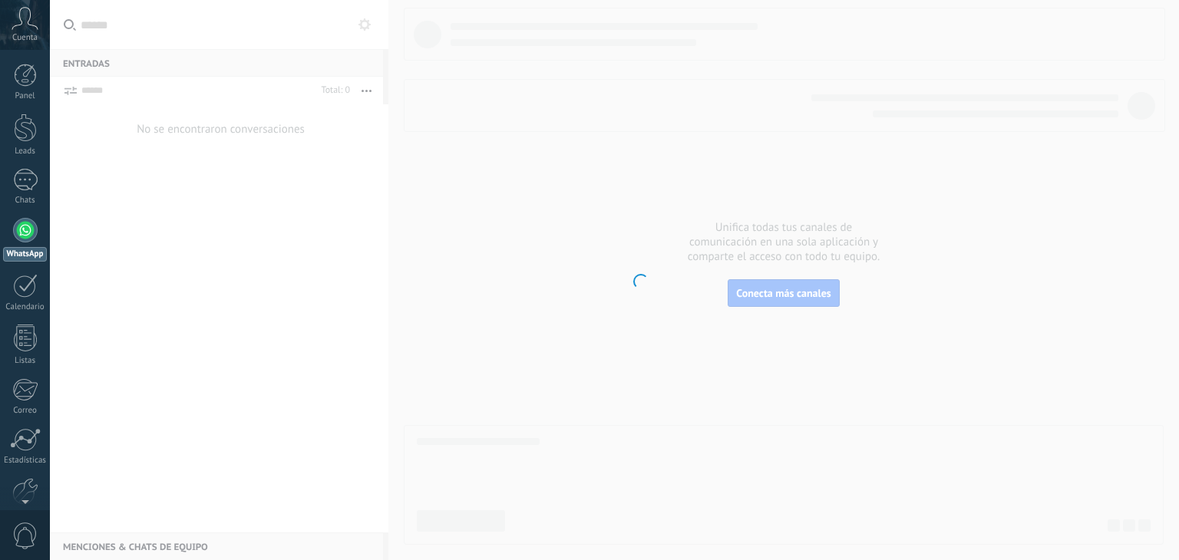 This screenshot has width=1179, height=560. I want to click on div: WhatsApp, so click(25, 254).